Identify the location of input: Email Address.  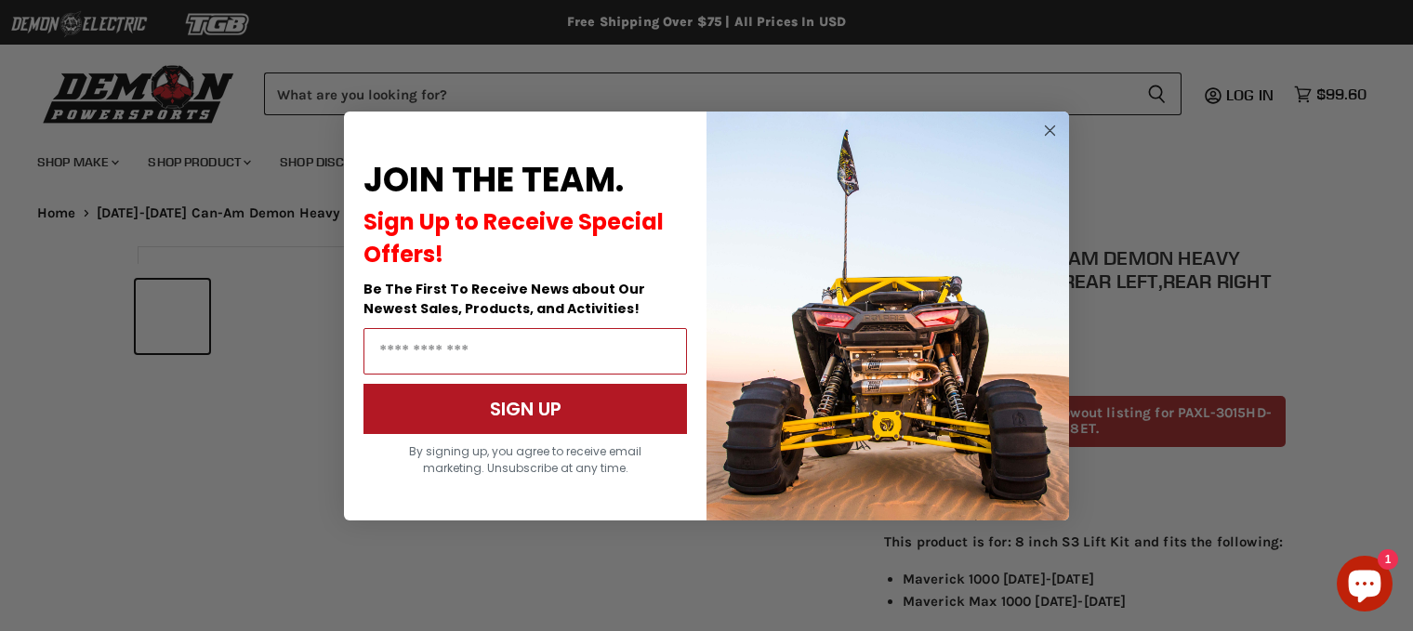
(525, 351).